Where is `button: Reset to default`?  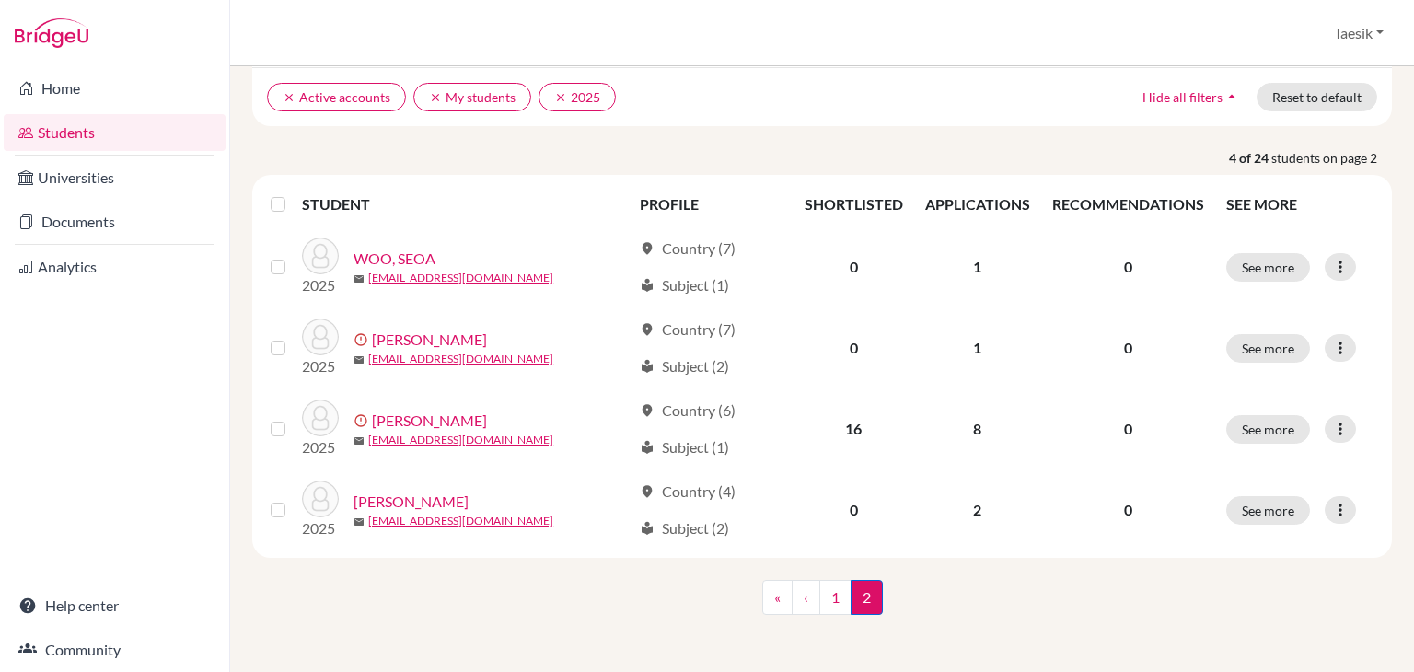
button: Reset to default is located at coordinates (1316, 97).